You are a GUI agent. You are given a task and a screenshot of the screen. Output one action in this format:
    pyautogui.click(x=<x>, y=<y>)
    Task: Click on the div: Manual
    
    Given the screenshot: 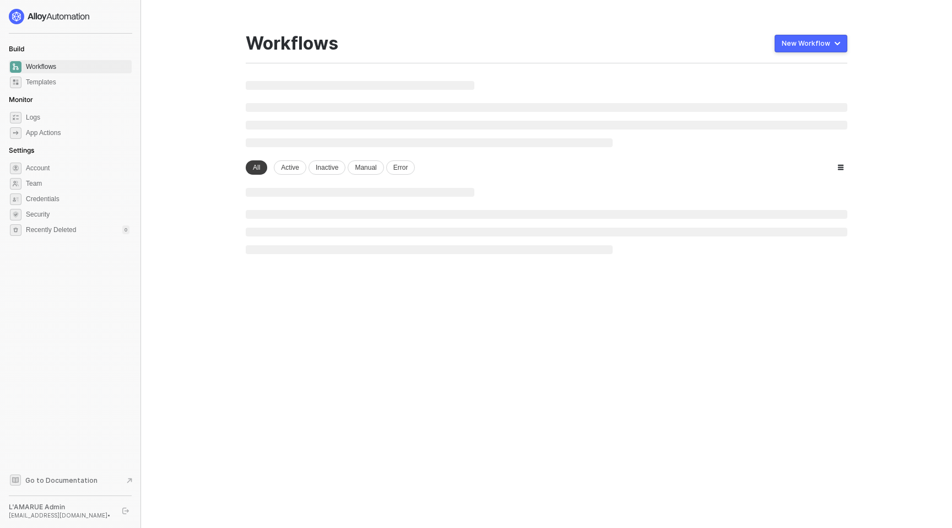 What is the action you would take?
    pyautogui.click(x=365, y=168)
    